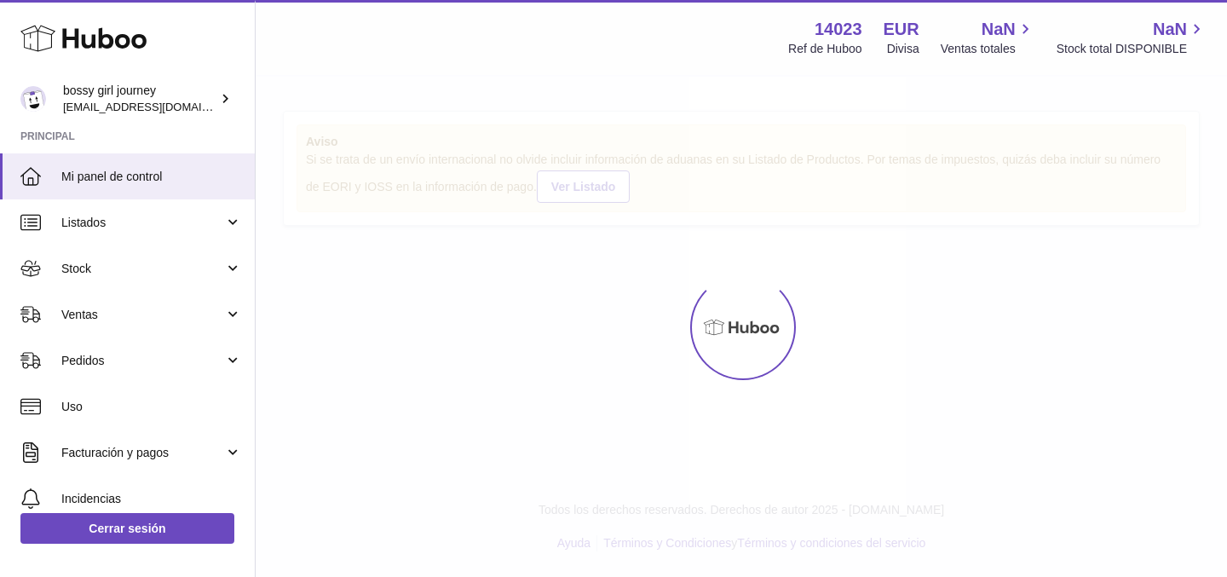 The image size is (1227, 577). Describe the element at coordinates (825, 49) in the screenshot. I see `div: Ref de Huboo` at that location.